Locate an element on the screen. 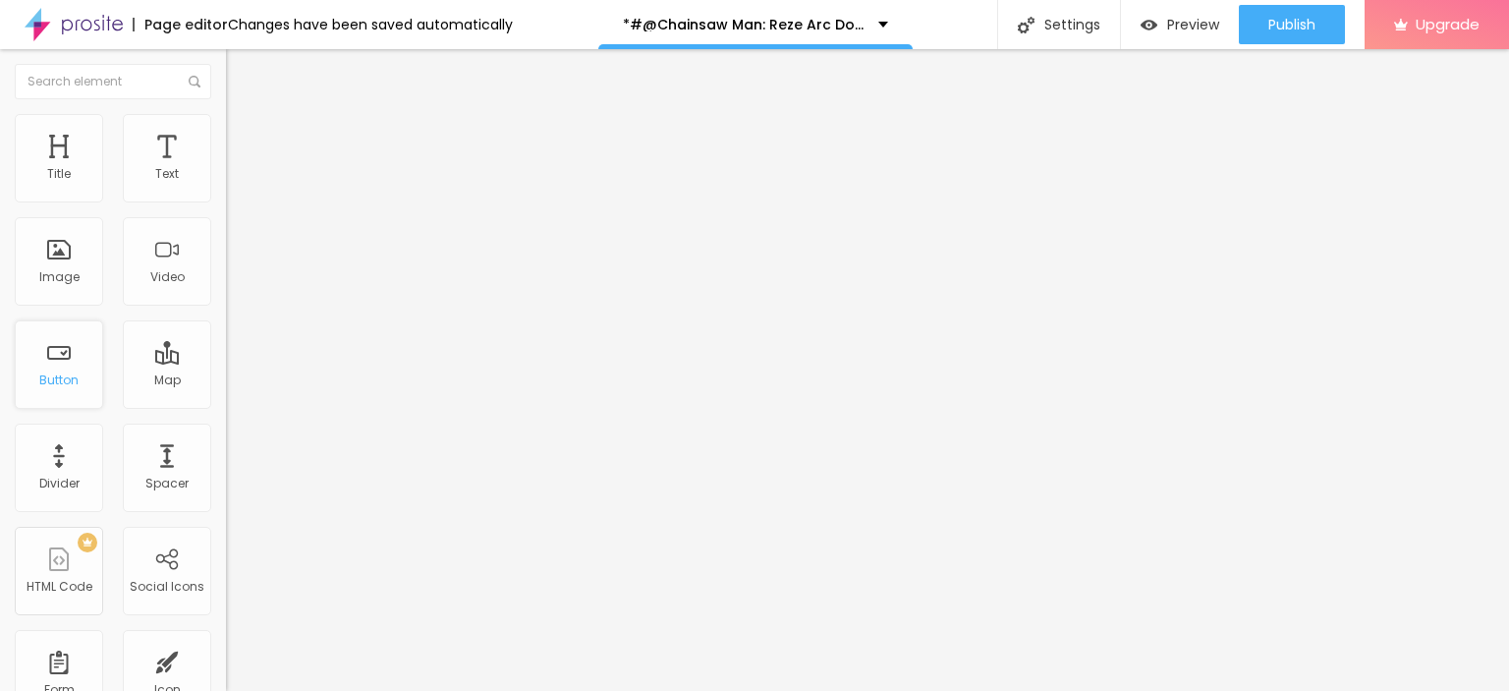 Image resolution: width=1509 pixels, height=691 pixels. div: Text is located at coordinates (167, 174).